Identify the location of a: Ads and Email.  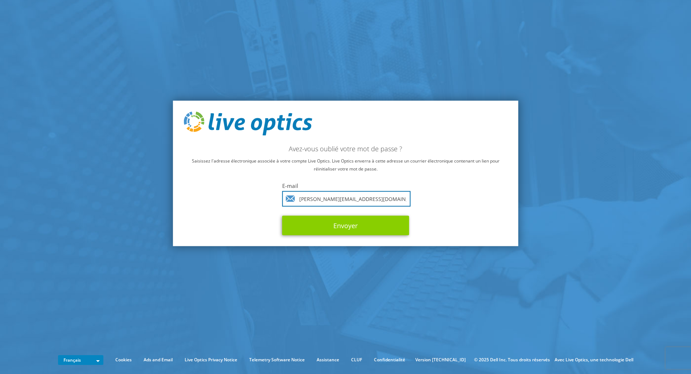
(158, 360).